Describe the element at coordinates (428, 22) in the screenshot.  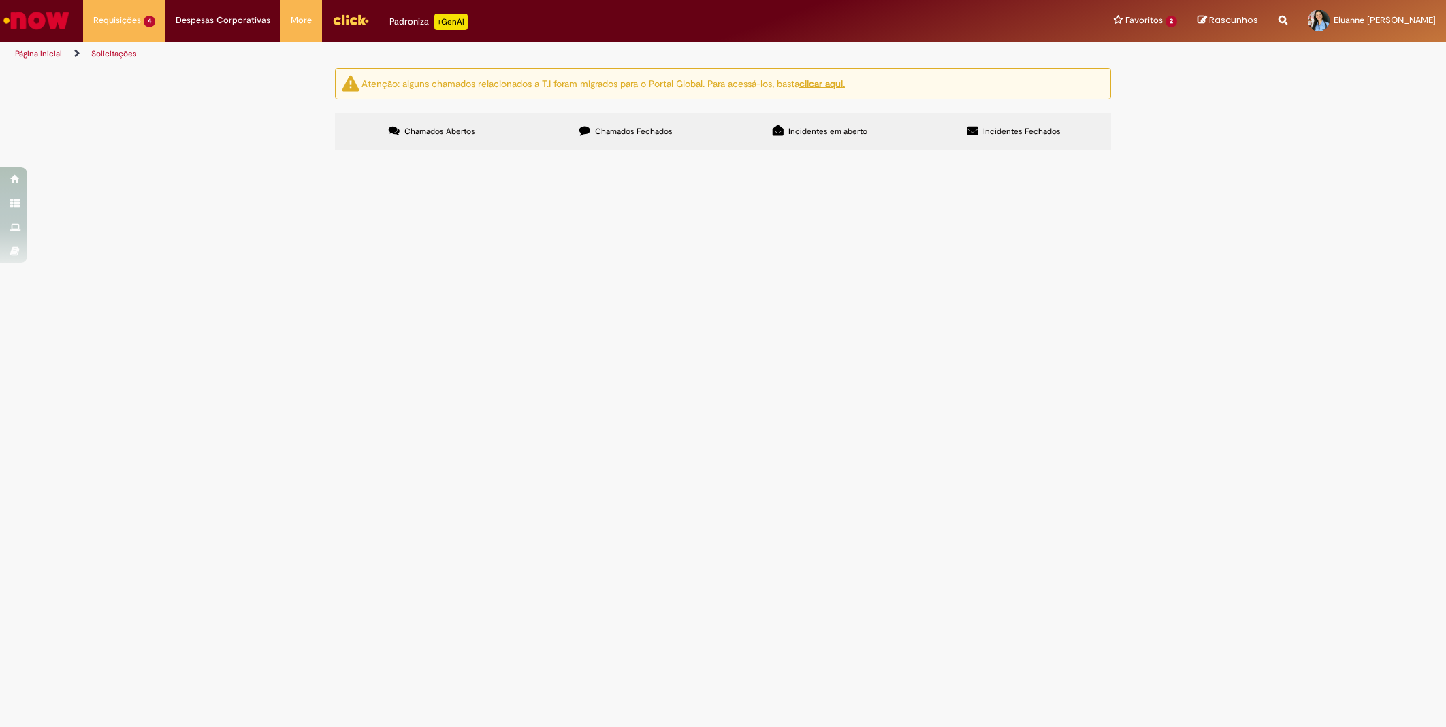
I see `div: Padroniza` at that location.